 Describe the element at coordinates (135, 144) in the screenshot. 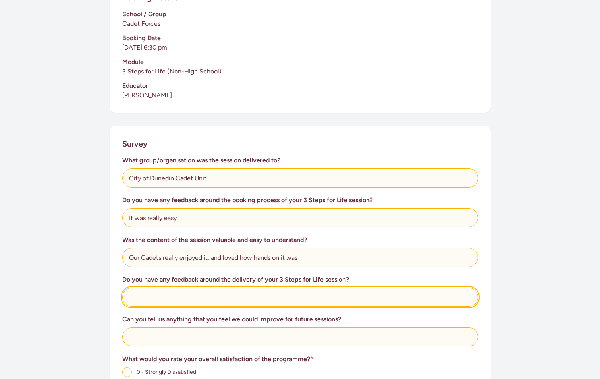

I see `h2: Survey` at that location.